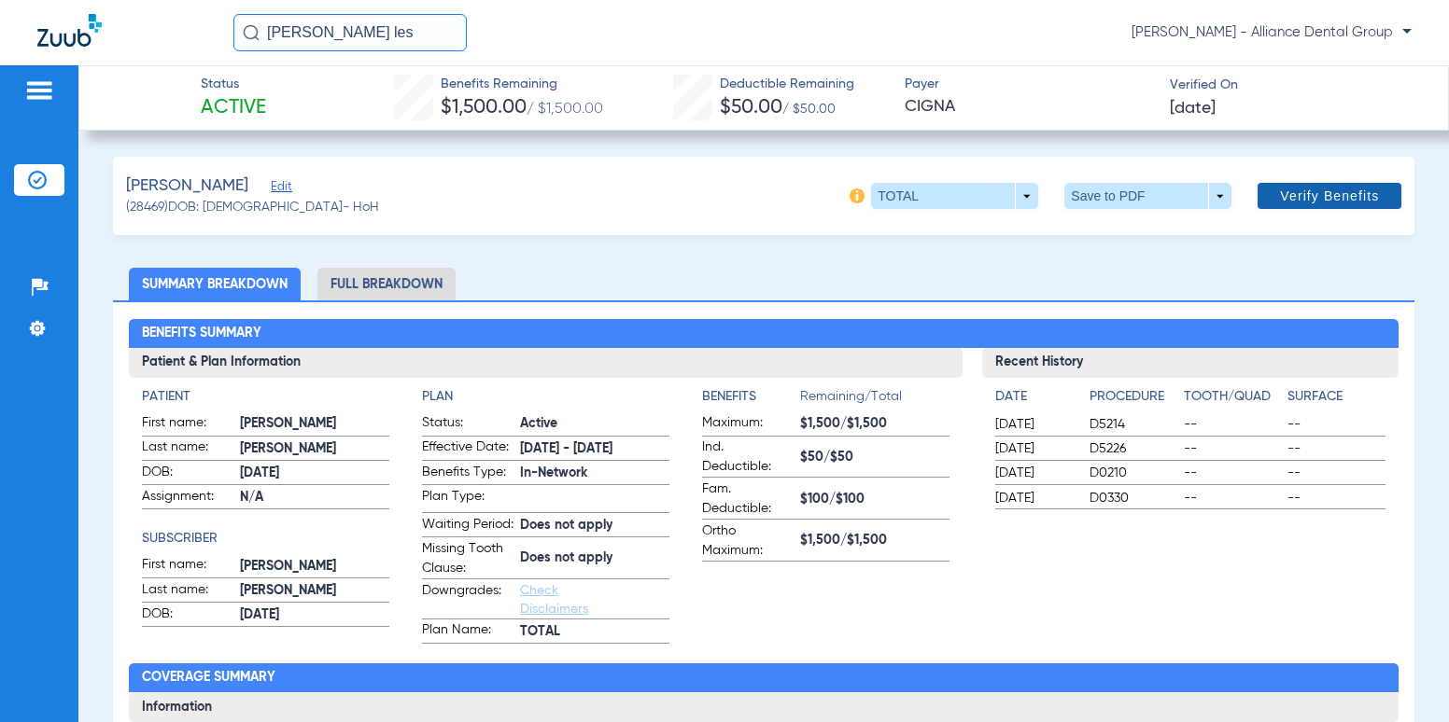 This screenshot has height=722, width=1449. I want to click on app-breakdown-title: Benefits, so click(751, 400).